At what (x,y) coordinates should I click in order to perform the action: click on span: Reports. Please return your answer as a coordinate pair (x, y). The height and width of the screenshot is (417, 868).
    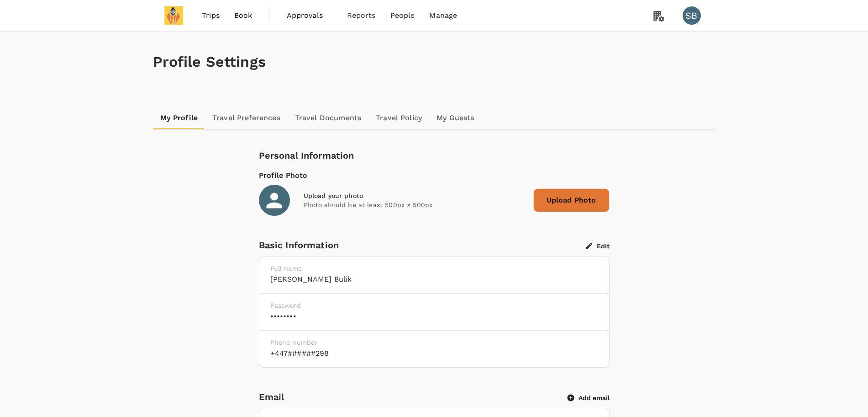
    Looking at the image, I should click on (361, 16).